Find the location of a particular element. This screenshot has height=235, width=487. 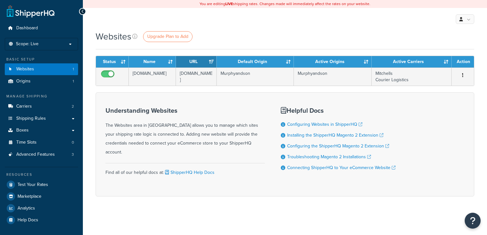

h3: Helpful Docs is located at coordinates (338, 111).